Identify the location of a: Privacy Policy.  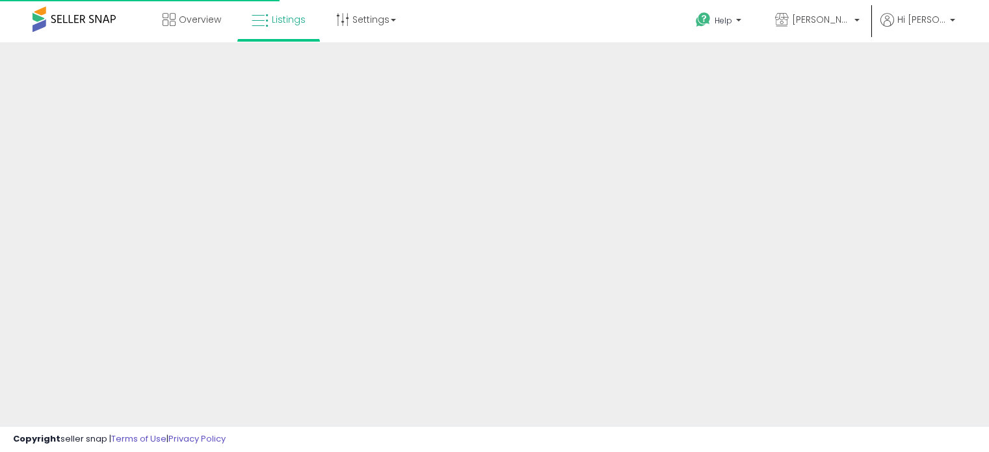
(197, 438).